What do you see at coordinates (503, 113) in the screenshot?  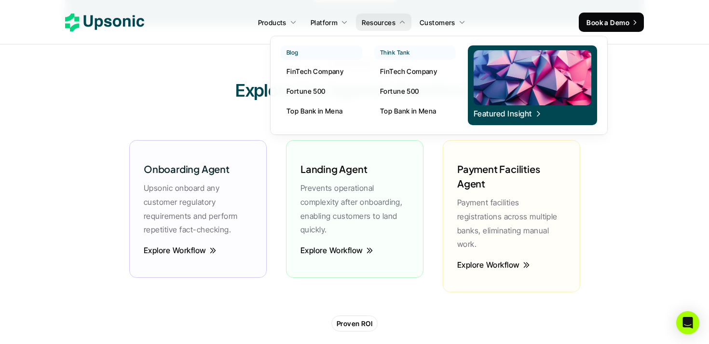 I see `p: Featured Insight` at bounding box center [503, 113].